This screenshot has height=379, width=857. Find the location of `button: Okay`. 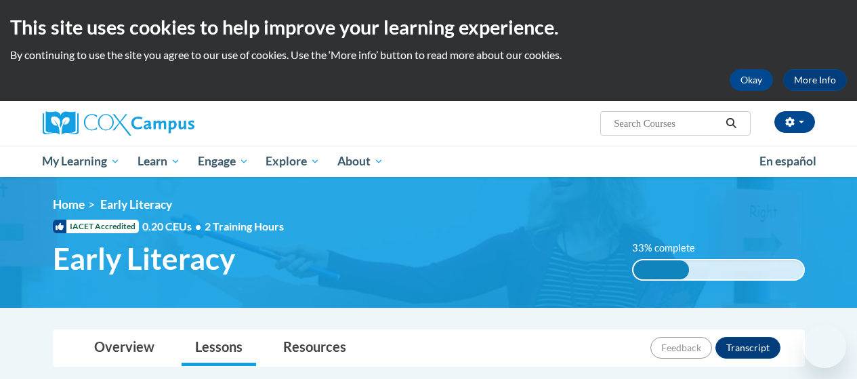

button: Okay is located at coordinates (751, 80).